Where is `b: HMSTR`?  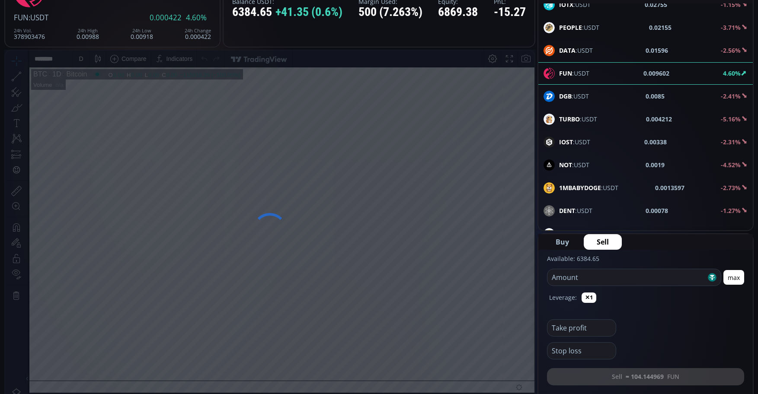 b: HMSTR is located at coordinates (569, 233).